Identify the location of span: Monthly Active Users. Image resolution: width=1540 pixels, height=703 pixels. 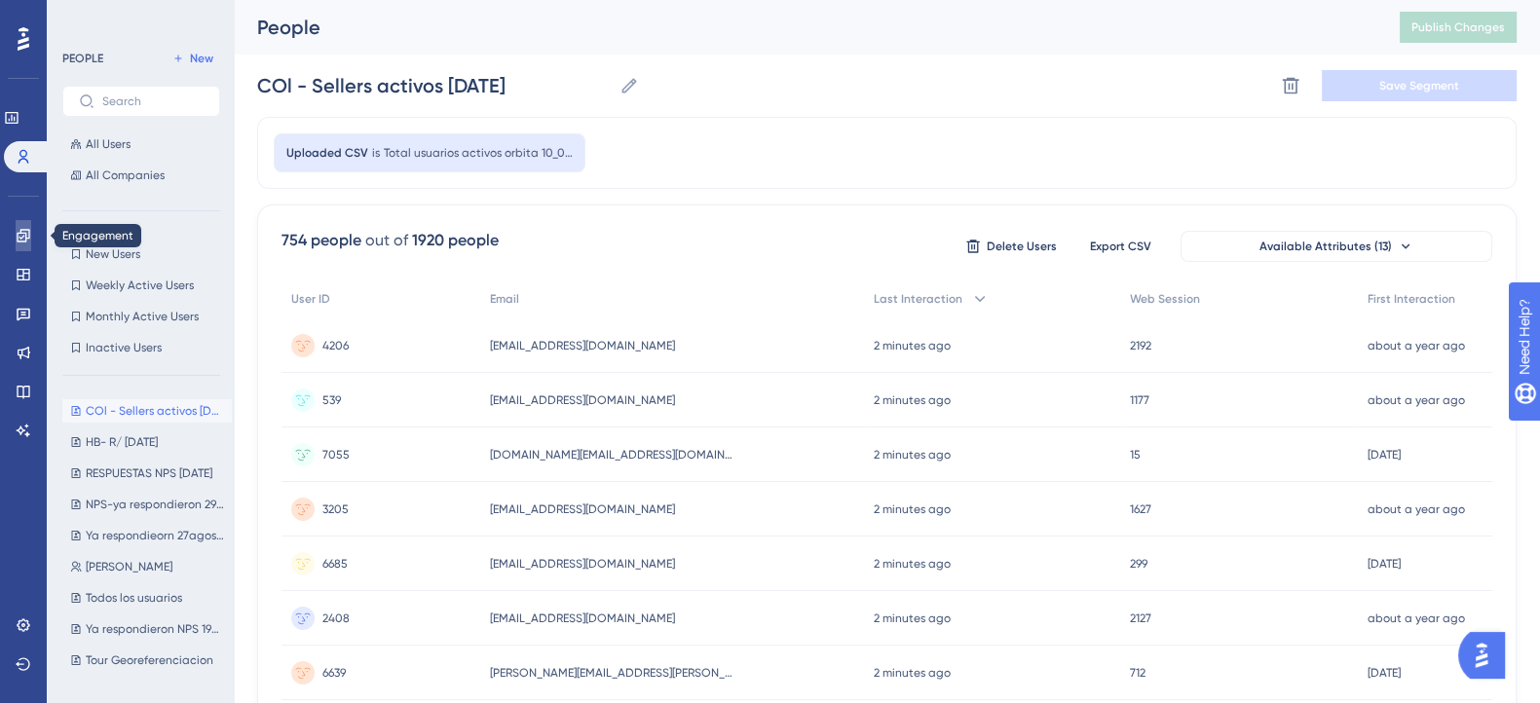
(142, 317).